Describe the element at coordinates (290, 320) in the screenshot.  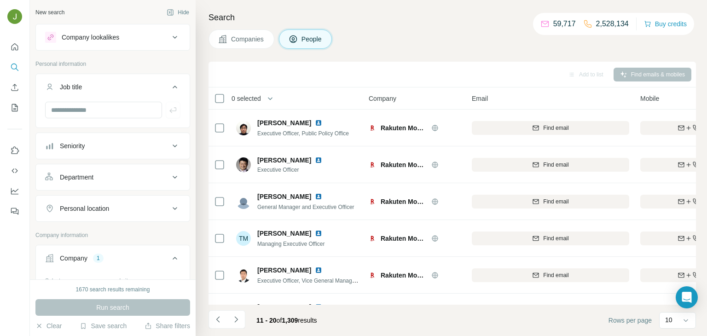
I see `span: 1,309` at that location.